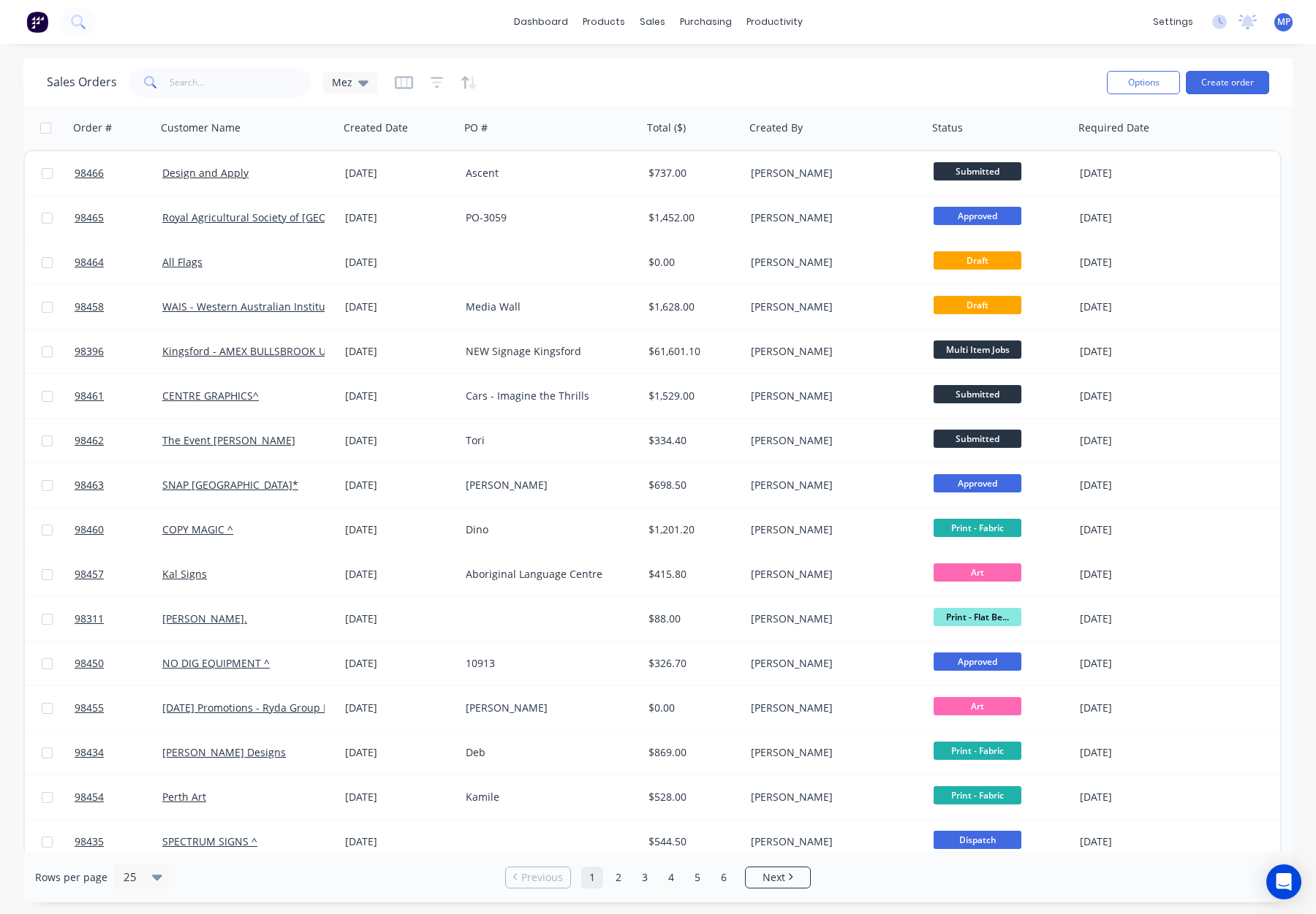 This screenshot has width=1316, height=914. I want to click on div: $61,601.10, so click(692, 352).